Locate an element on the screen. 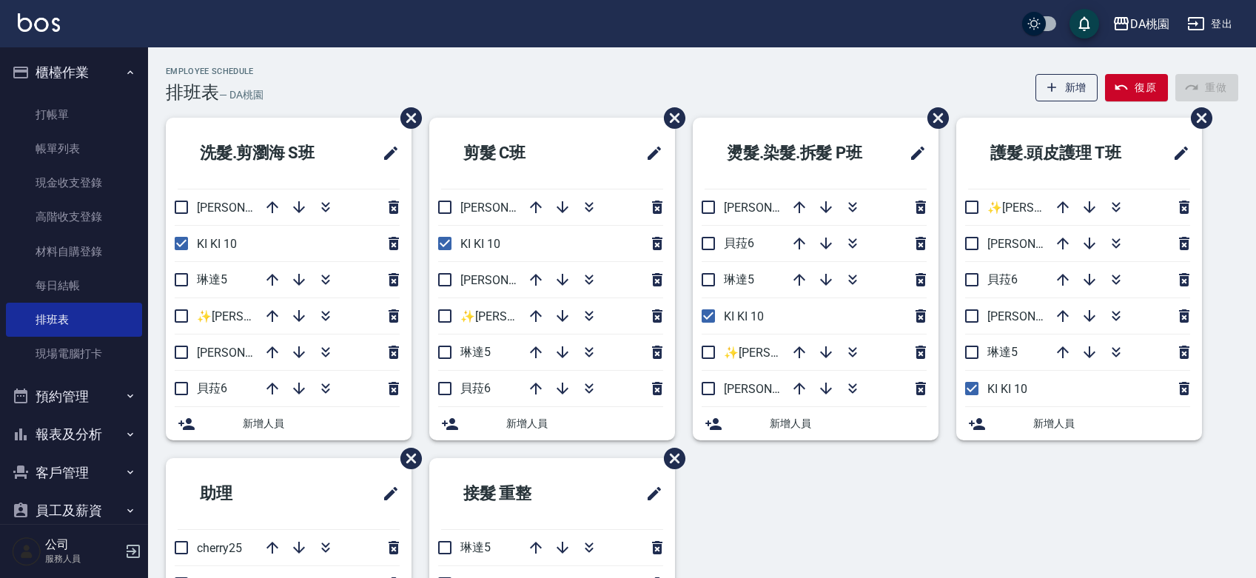  h6: — DA桃園 is located at coordinates (241, 95).